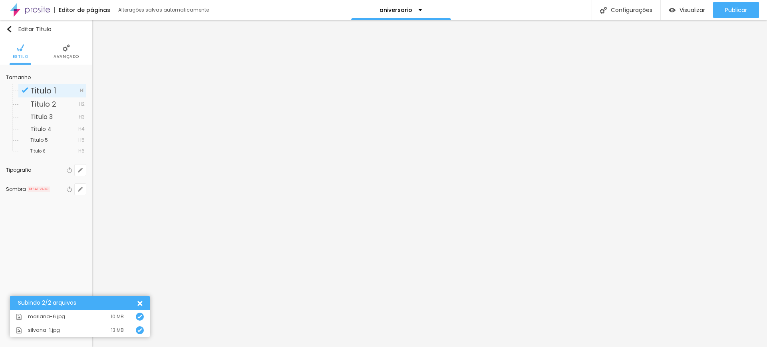 Image resolution: width=767 pixels, height=347 pixels. I want to click on span: Titulo 3, so click(42, 117).